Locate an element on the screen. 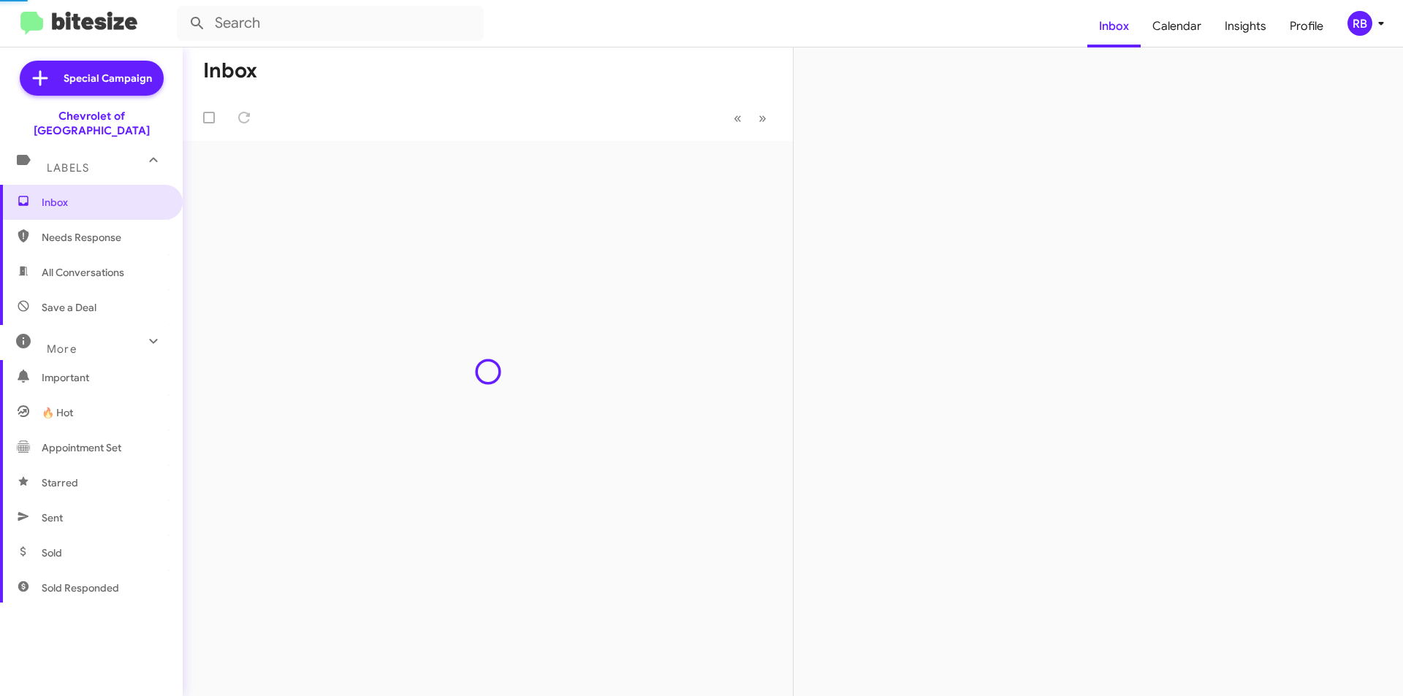 The image size is (1403, 696). nav: Page navigation example is located at coordinates (750, 118).